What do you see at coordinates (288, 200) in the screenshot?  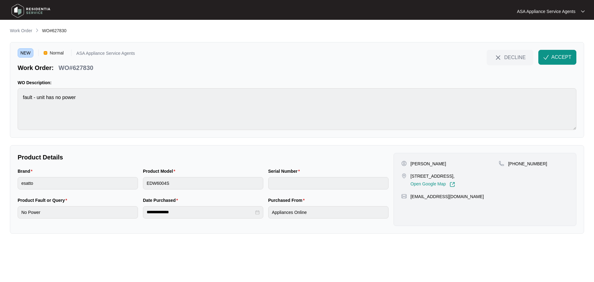 I see `label: Purchased From` at bounding box center [288, 200].